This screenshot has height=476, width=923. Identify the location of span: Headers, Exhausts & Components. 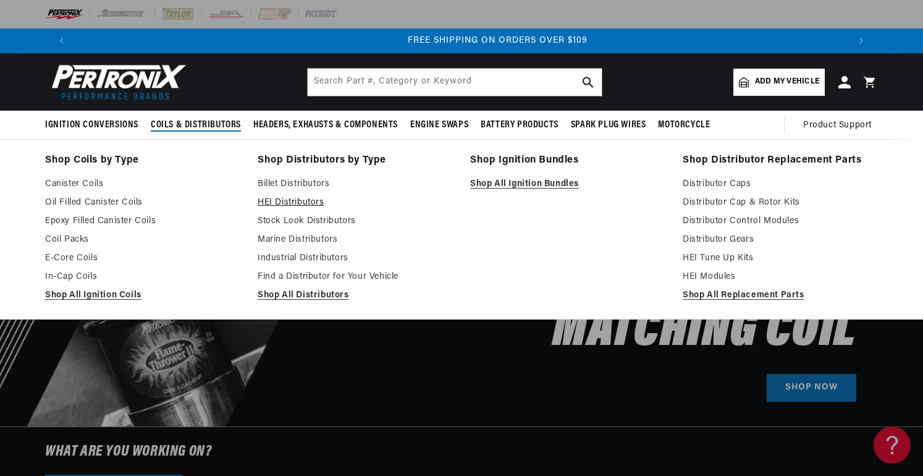
(326, 125).